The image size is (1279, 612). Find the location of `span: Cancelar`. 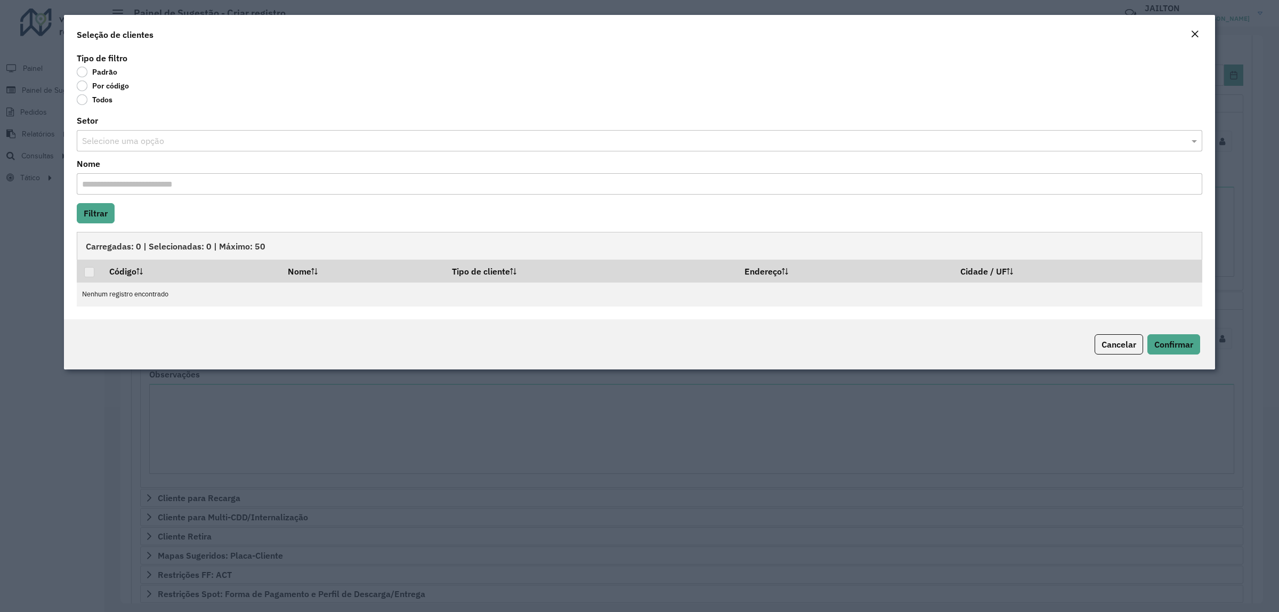

span: Cancelar is located at coordinates (1118, 344).